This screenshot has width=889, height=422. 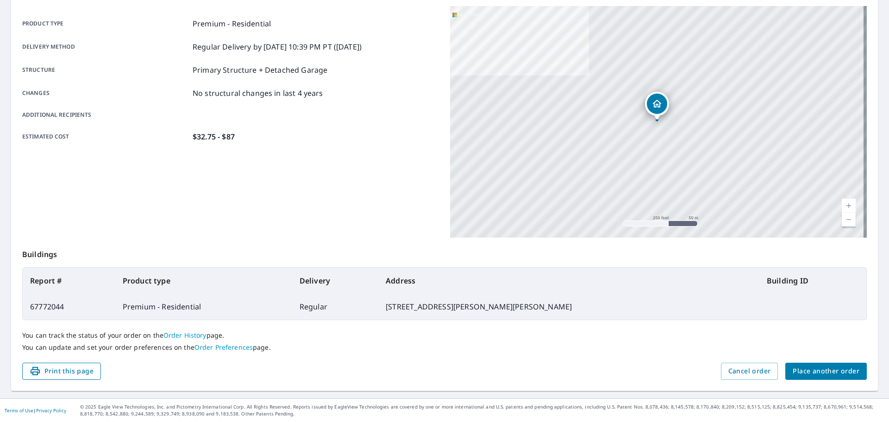 What do you see at coordinates (106, 137) in the screenshot?
I see `p: Estimated cost` at bounding box center [106, 137].